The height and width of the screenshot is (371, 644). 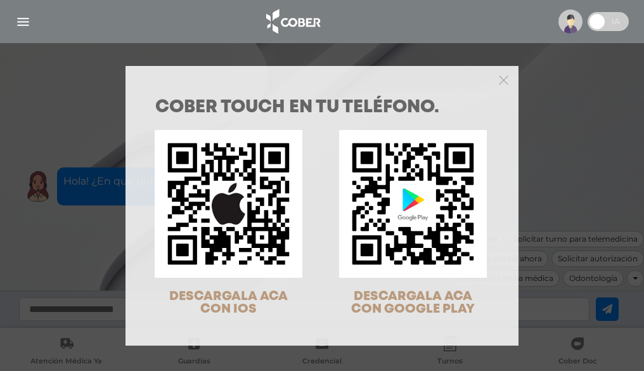 What do you see at coordinates (228, 302) in the screenshot?
I see `span: DESCARGALA ACA CON IOS` at bounding box center [228, 302].